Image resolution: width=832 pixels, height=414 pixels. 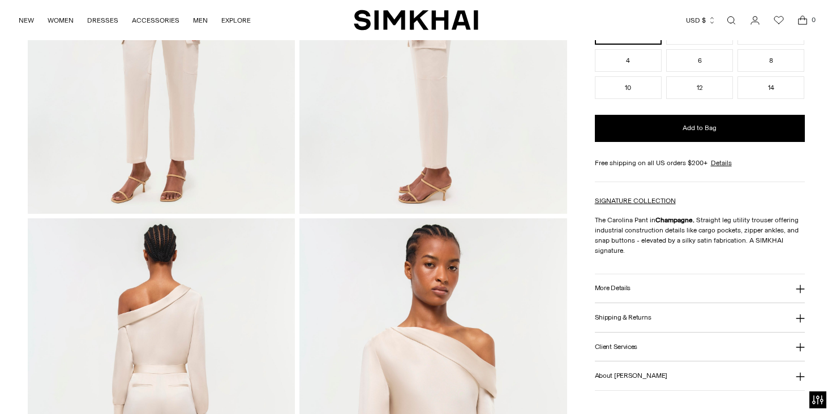 What do you see at coordinates (700, 61) in the screenshot?
I see `button: 6` at bounding box center [700, 61].